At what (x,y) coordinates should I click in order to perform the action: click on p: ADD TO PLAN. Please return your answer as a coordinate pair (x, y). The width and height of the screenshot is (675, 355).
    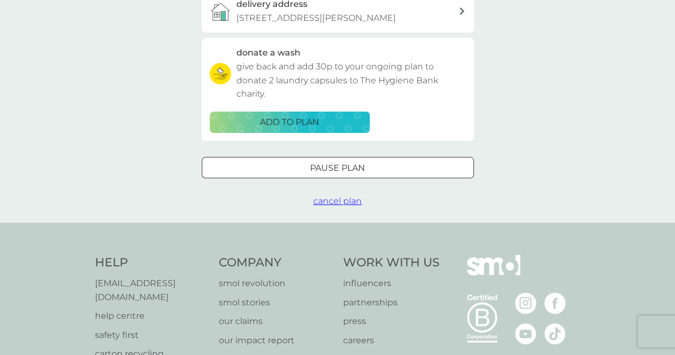
    Looking at the image, I should click on (289, 122).